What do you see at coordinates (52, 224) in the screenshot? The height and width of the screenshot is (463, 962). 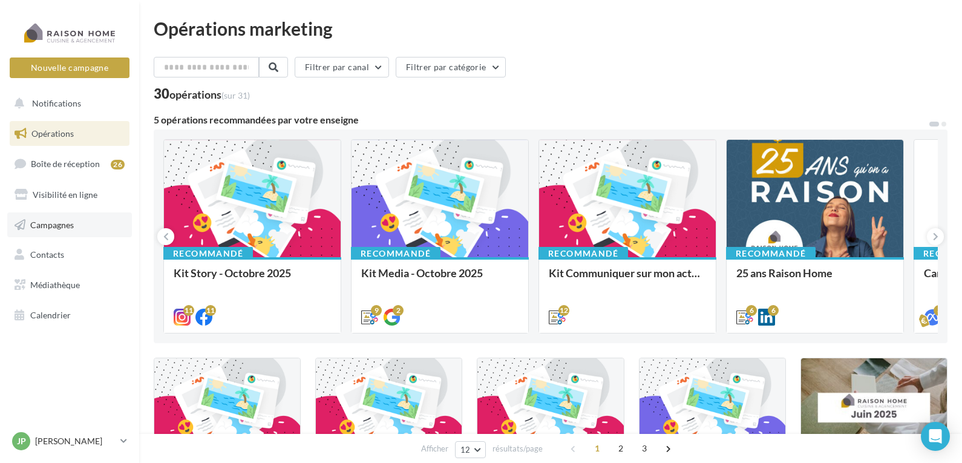 I see `span: Campagnes` at bounding box center [52, 224].